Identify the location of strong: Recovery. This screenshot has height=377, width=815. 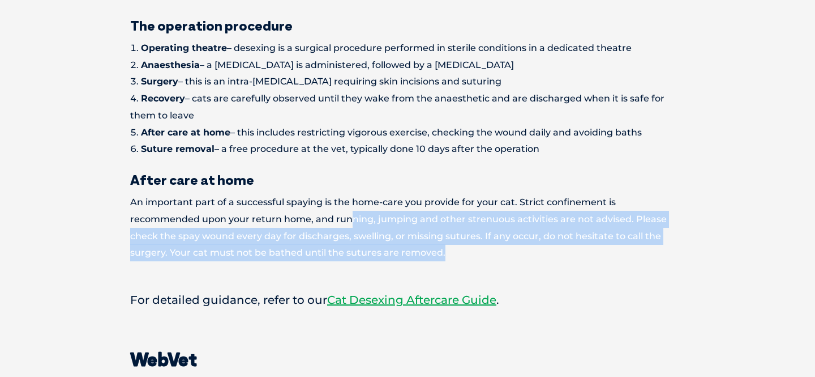
(163, 98).